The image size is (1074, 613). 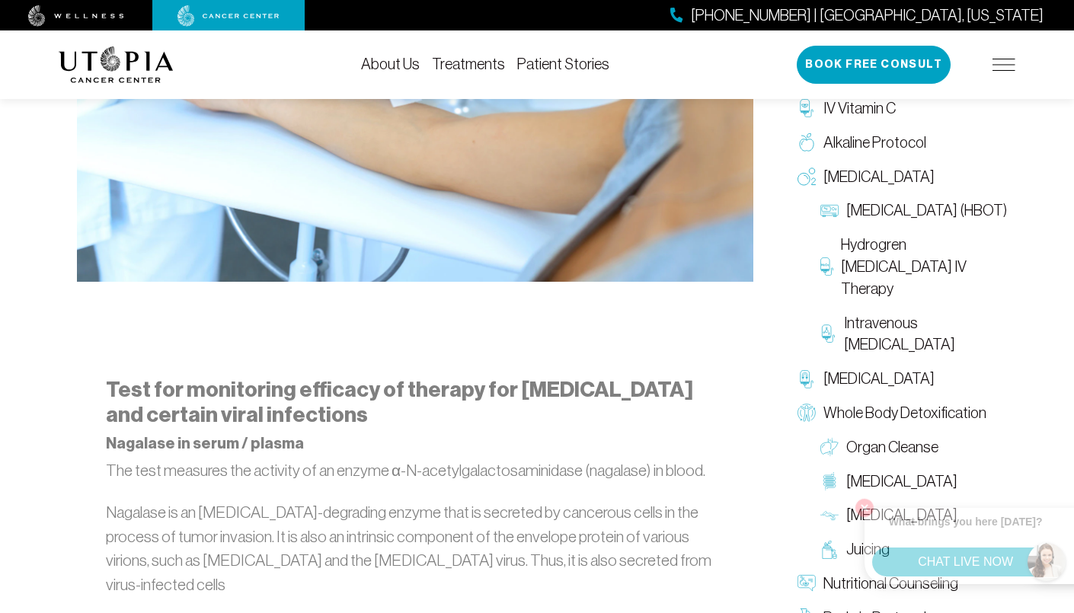 I want to click on p: The test measures the activity of an enzyme α-N-acetylgalactosaminidase (nagalase) in blood., so click(x=415, y=471).